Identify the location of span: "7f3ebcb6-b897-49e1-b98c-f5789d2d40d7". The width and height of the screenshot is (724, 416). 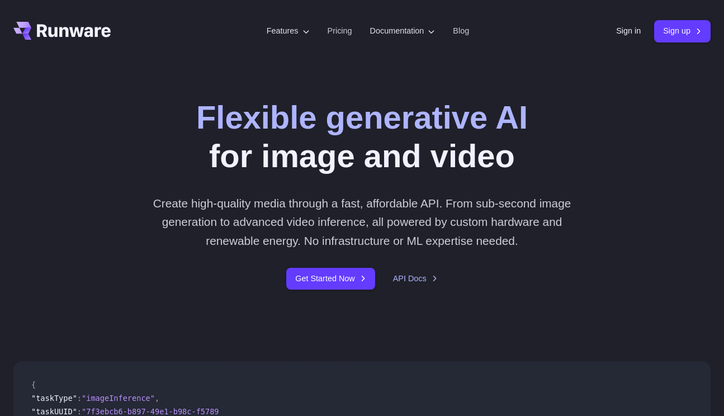
(168, 412).